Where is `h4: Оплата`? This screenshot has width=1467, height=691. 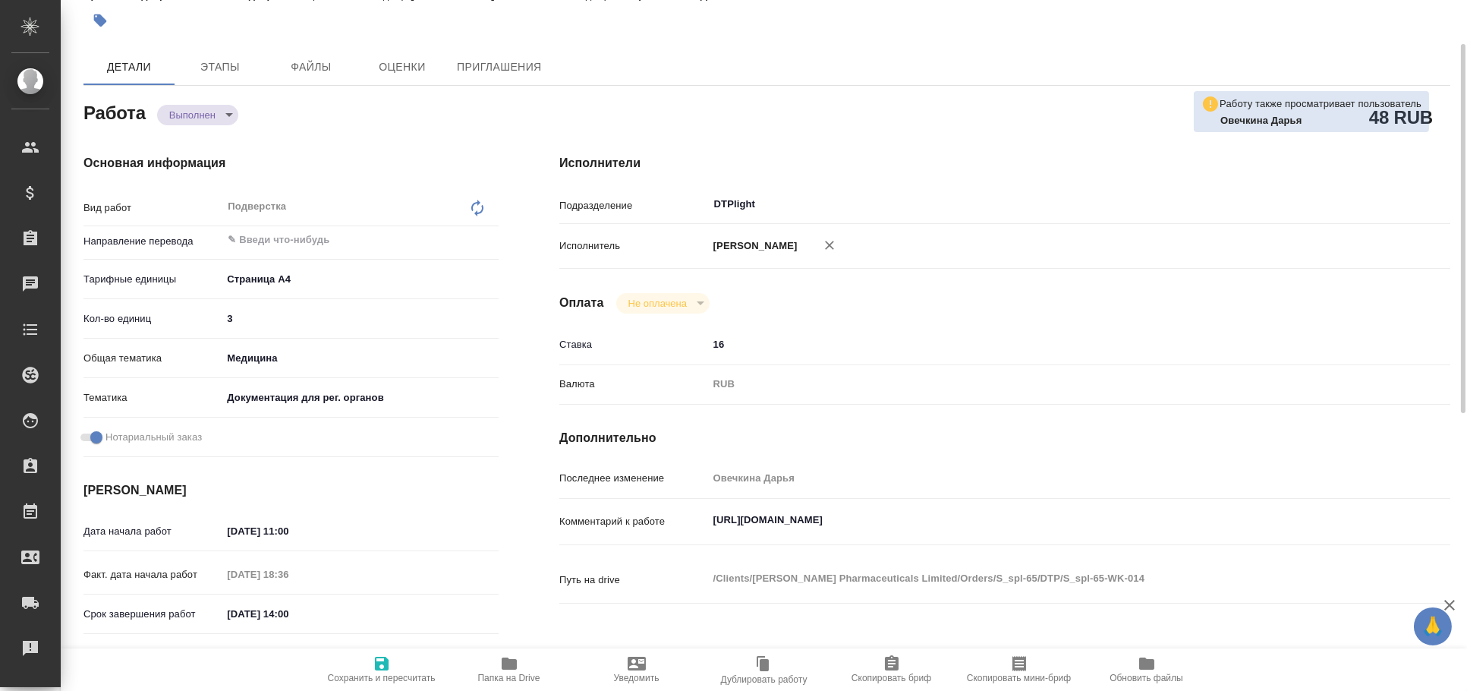
h4: Оплата is located at coordinates (581, 303).